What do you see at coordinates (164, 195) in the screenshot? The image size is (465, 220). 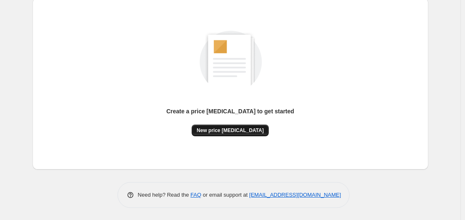 I see `span: Need help? Read the` at bounding box center [164, 195].